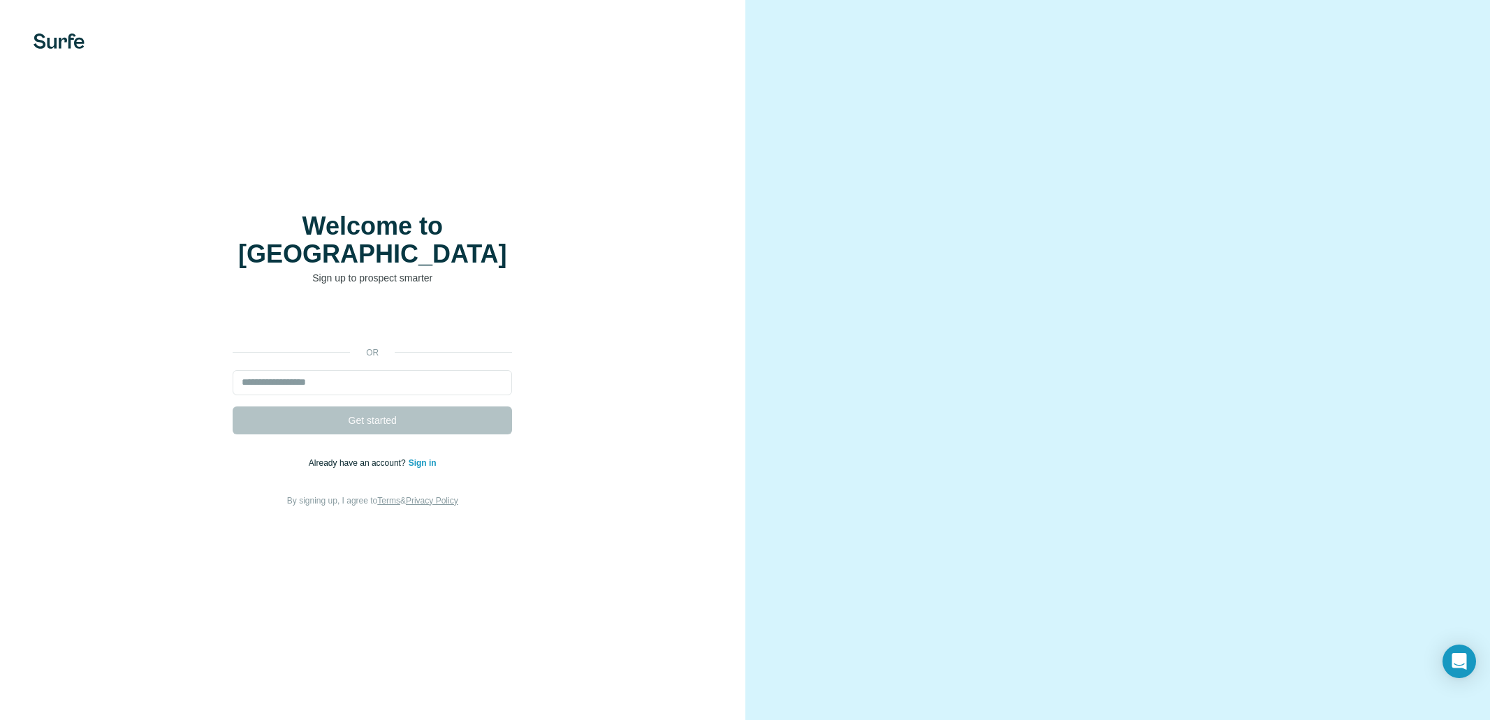  Describe the element at coordinates (388, 501) in the screenshot. I see `a: Terms` at that location.